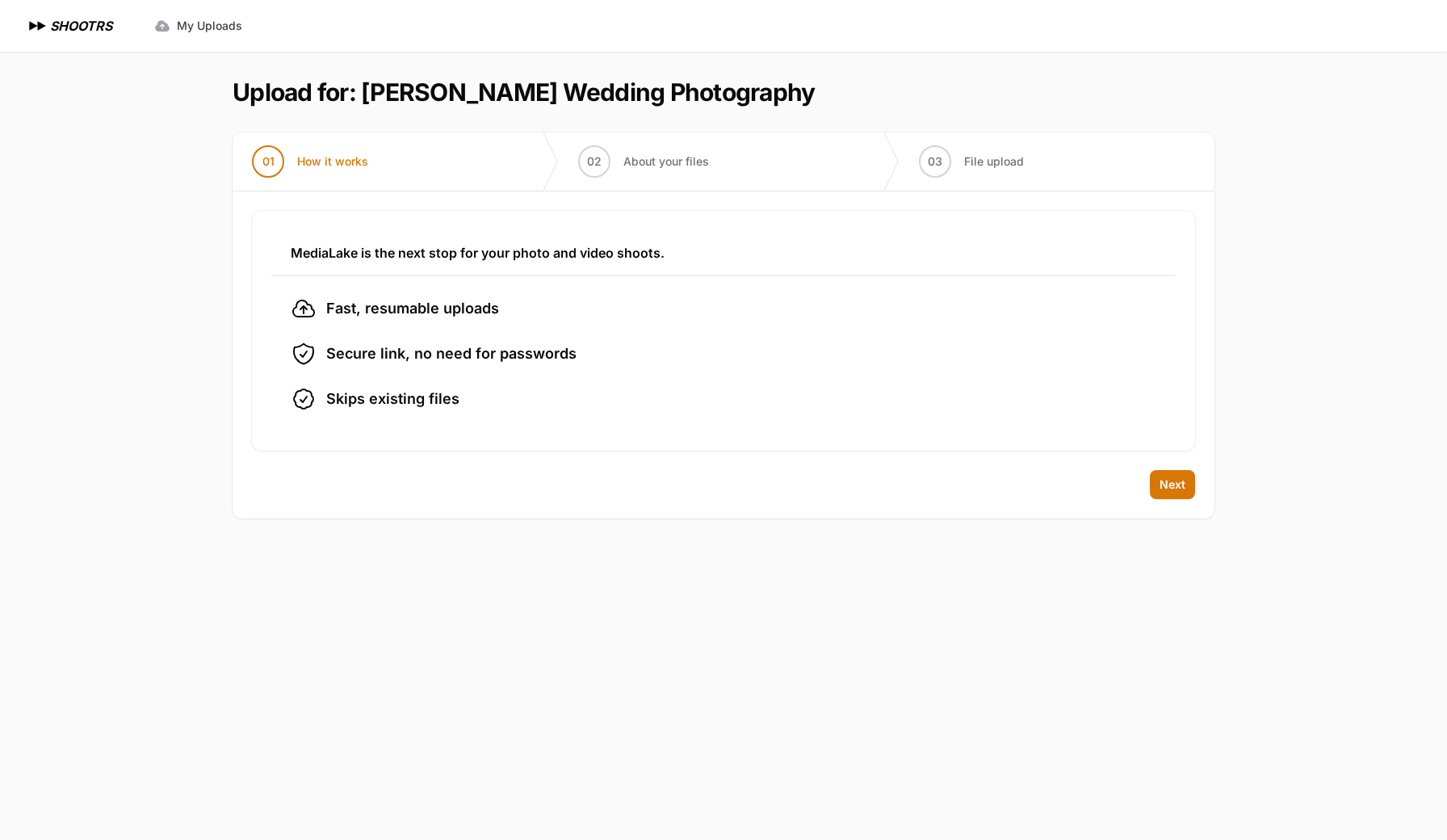 This screenshot has width=1447, height=840. What do you see at coordinates (451, 354) in the screenshot?
I see `span: Secure link, no need for passwords` at bounding box center [451, 354].